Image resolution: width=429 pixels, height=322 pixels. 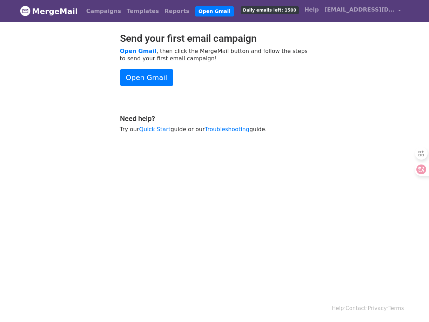 What do you see at coordinates (227, 129) in the screenshot?
I see `a: Troubleshooting` at bounding box center [227, 129].